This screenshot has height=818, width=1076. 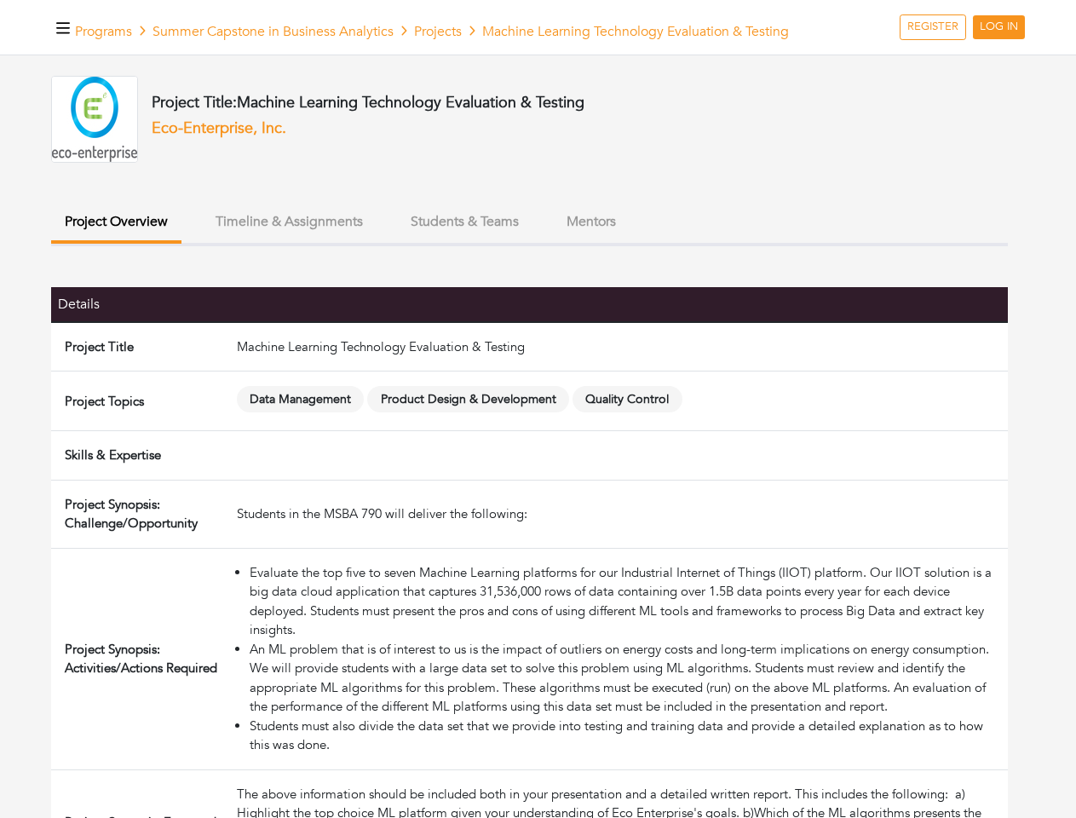 What do you see at coordinates (141, 401) in the screenshot?
I see `td: Project Topics` at bounding box center [141, 401].